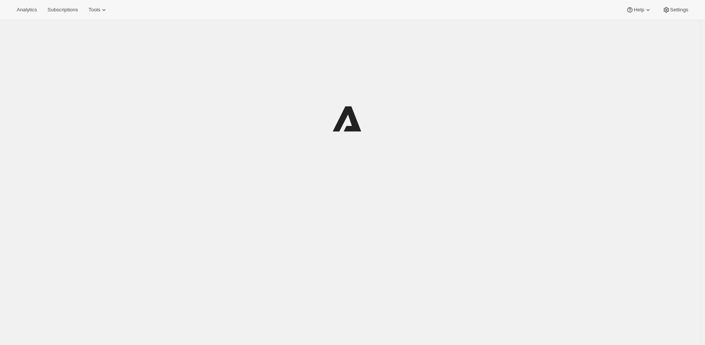 The width and height of the screenshot is (705, 345). What do you see at coordinates (98, 10) in the screenshot?
I see `button: Tools` at bounding box center [98, 10].